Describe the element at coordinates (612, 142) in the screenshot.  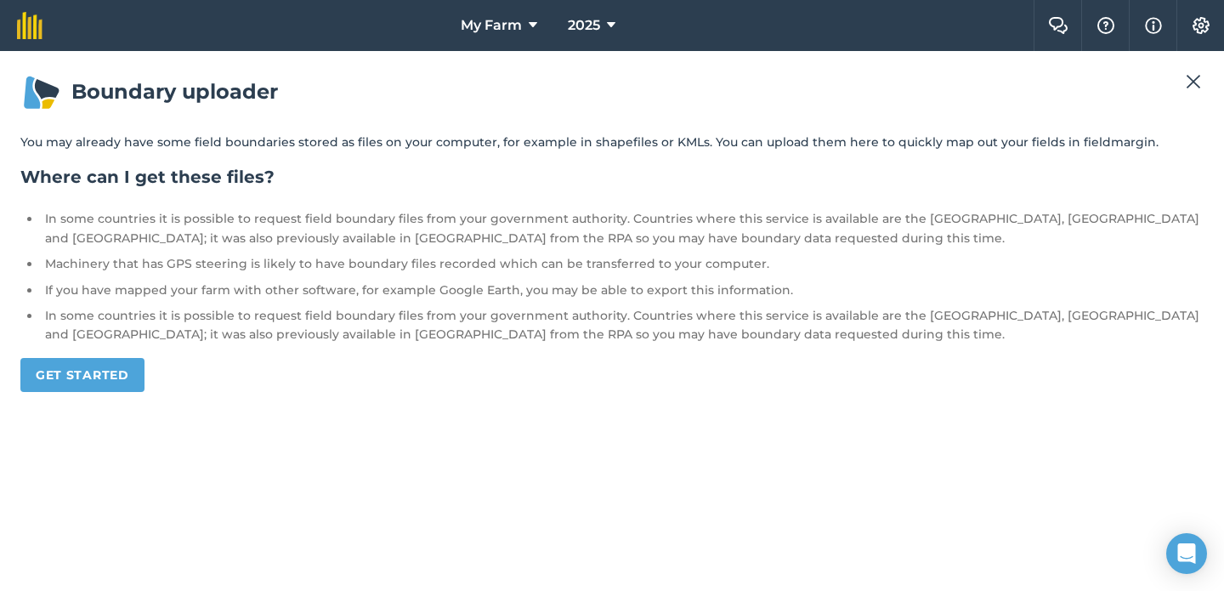
I see `p: You may already have some field boundaries stored as files on your computer, for example in shape...` at that location.